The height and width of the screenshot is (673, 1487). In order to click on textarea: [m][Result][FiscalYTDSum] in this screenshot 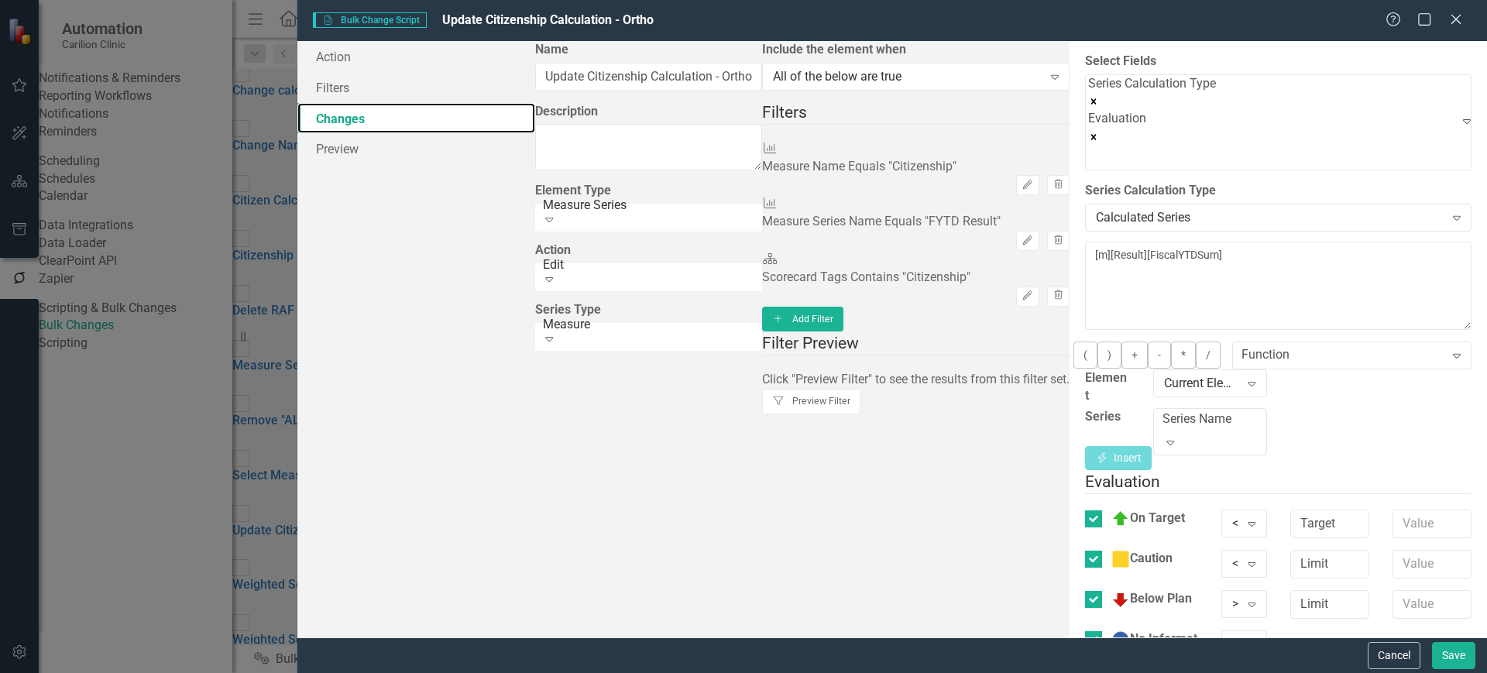, I will do `click(1278, 286)`.